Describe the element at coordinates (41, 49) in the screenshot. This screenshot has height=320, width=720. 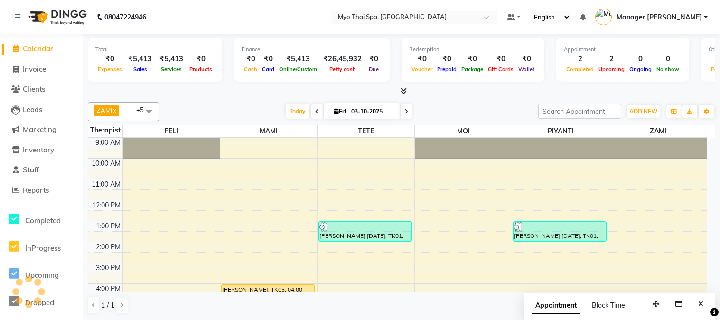
I see `a: Calendar` at that location.